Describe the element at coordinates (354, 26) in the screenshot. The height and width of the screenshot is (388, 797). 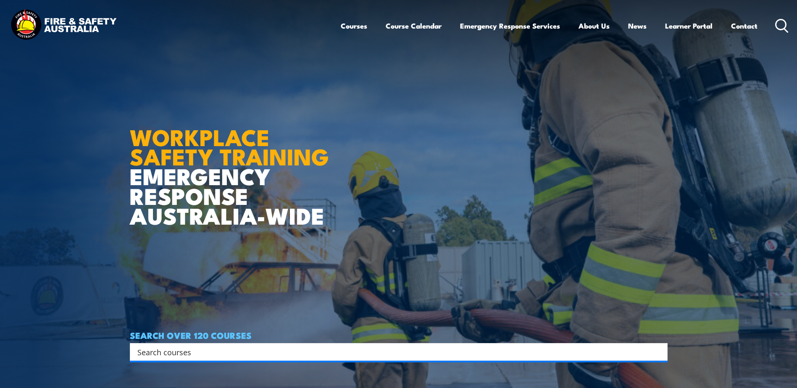
I see `a: Courses` at that location.